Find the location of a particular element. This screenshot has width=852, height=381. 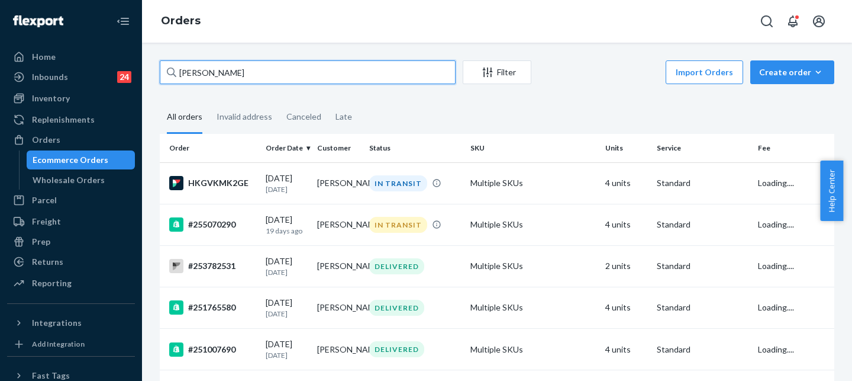

button: Help Center is located at coordinates (832, 191).